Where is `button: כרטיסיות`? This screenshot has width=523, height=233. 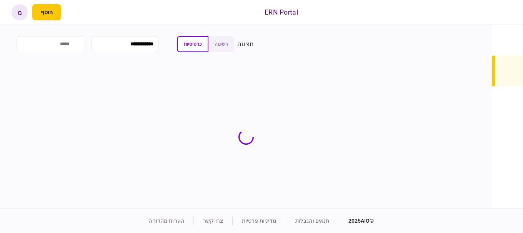
button: כרטיסיות is located at coordinates (193, 44).